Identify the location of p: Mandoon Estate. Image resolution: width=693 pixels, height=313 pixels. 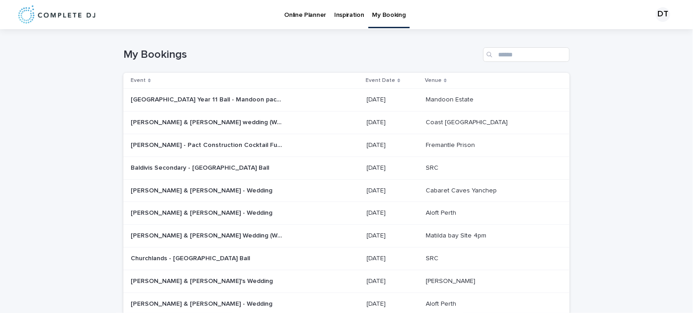
(450, 99).